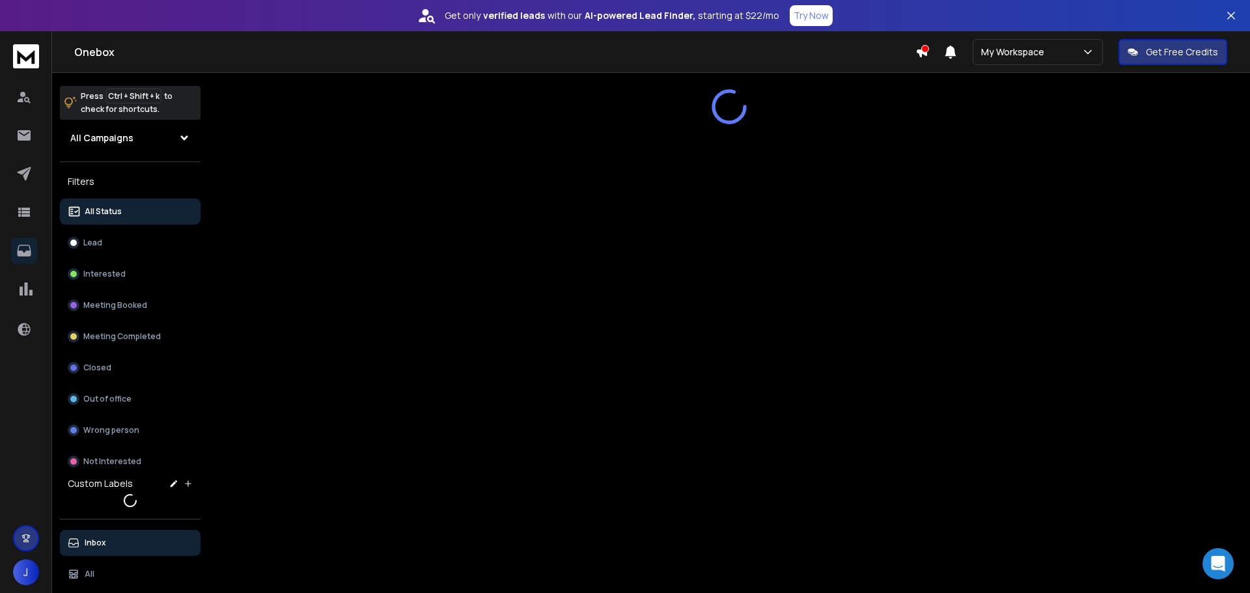 Image resolution: width=1250 pixels, height=593 pixels. I want to click on p: Meeting Completed, so click(122, 337).